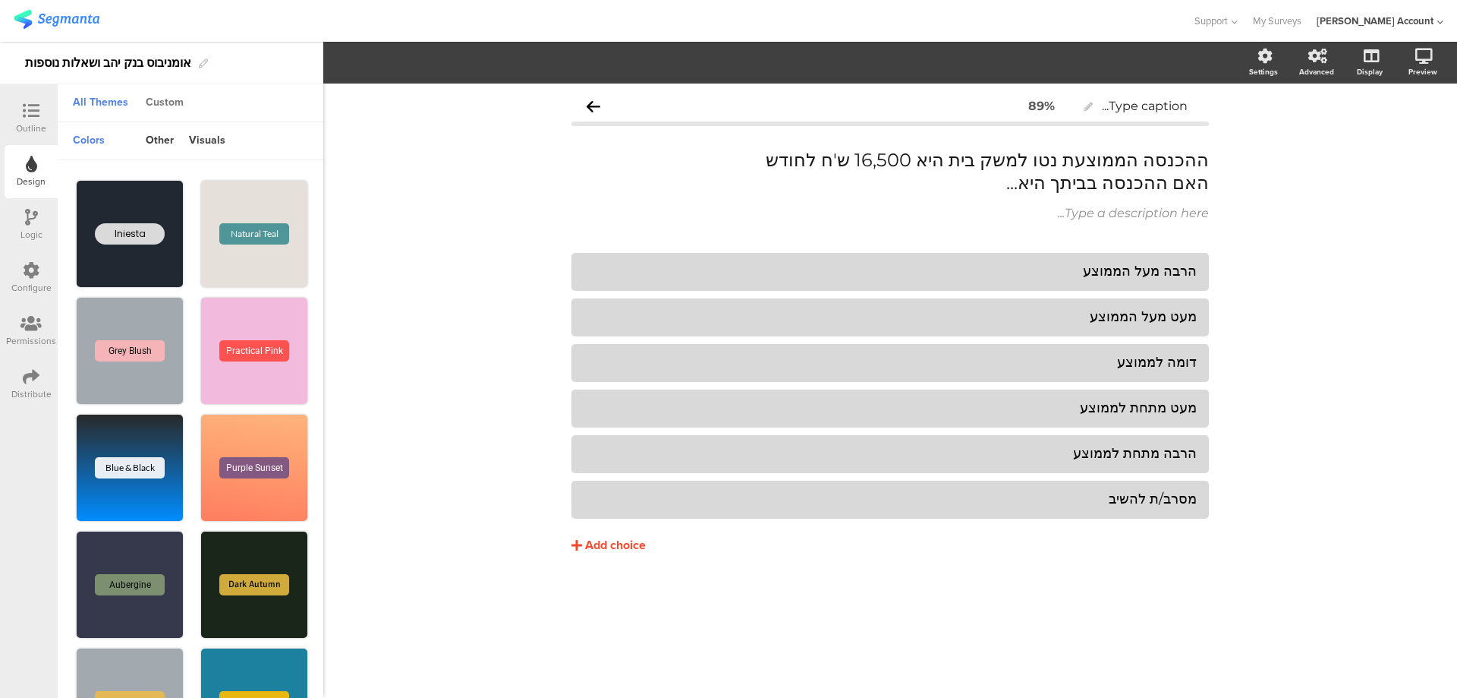 The width and height of the screenshot is (1457, 698). What do you see at coordinates (1317, 71) in the screenshot?
I see `div: Advanced` at bounding box center [1317, 71].